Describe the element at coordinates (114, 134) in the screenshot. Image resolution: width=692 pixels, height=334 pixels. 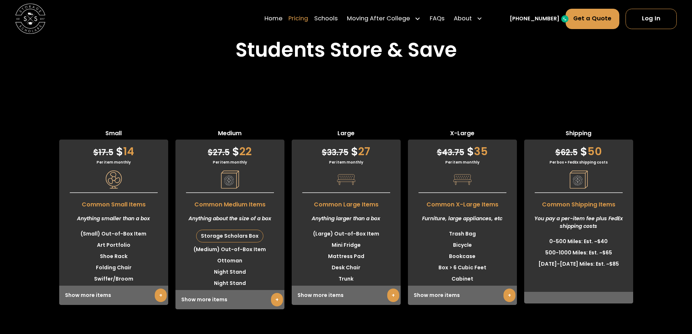
I see `span: Small` at that location.